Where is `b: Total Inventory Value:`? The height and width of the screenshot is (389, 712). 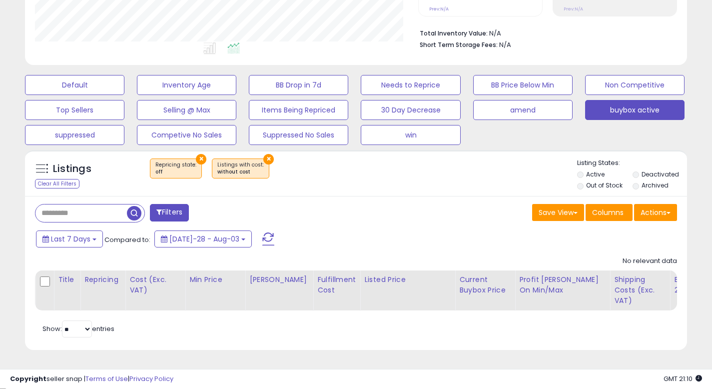 b: Total Inventory Value: is located at coordinates (454, 33).